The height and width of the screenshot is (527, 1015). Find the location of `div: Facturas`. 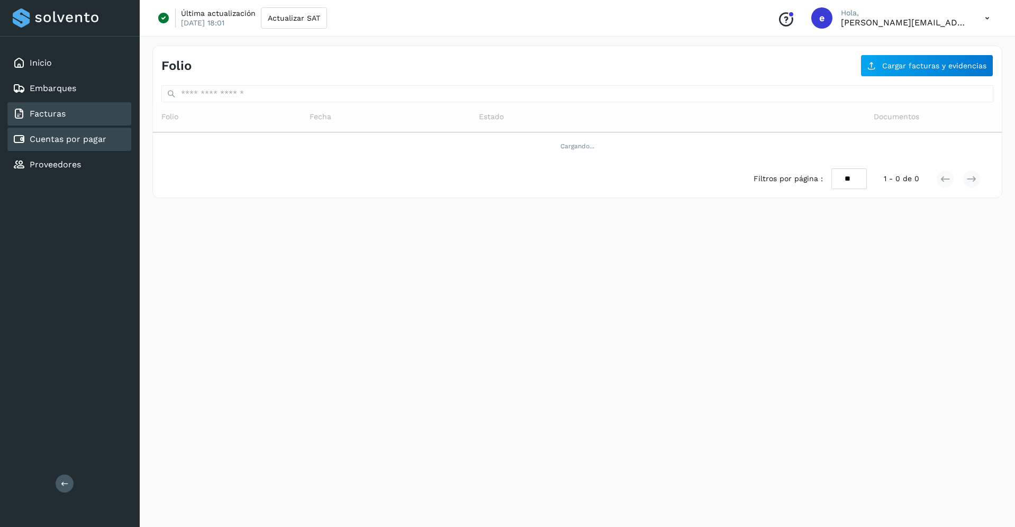

div: Facturas is located at coordinates (69, 114).